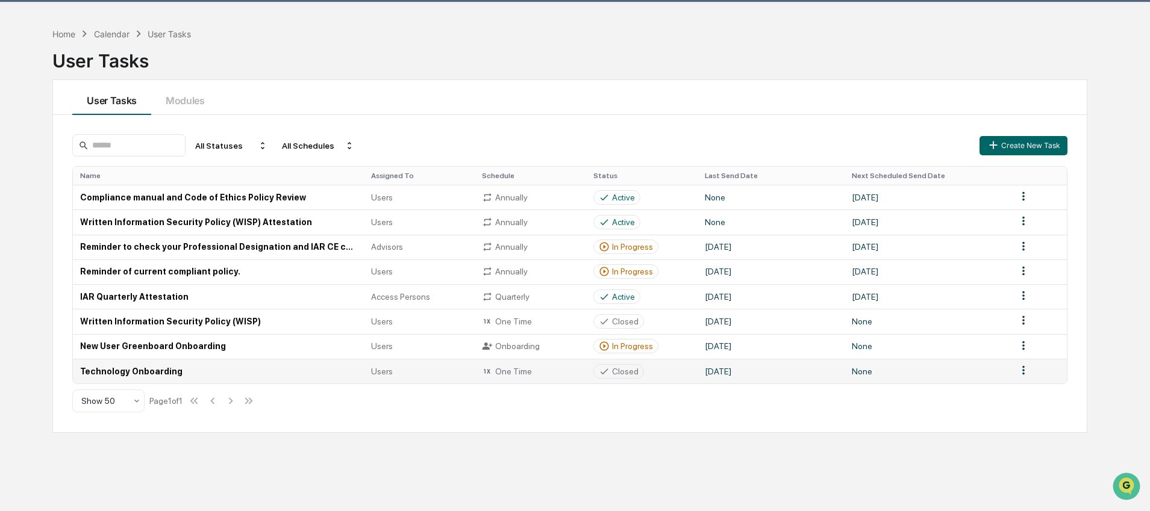 The width and height of the screenshot is (1150, 511). What do you see at coordinates (218, 197) in the screenshot?
I see `td: Compliance manual and Code of Ethics Policy Review` at bounding box center [218, 197].